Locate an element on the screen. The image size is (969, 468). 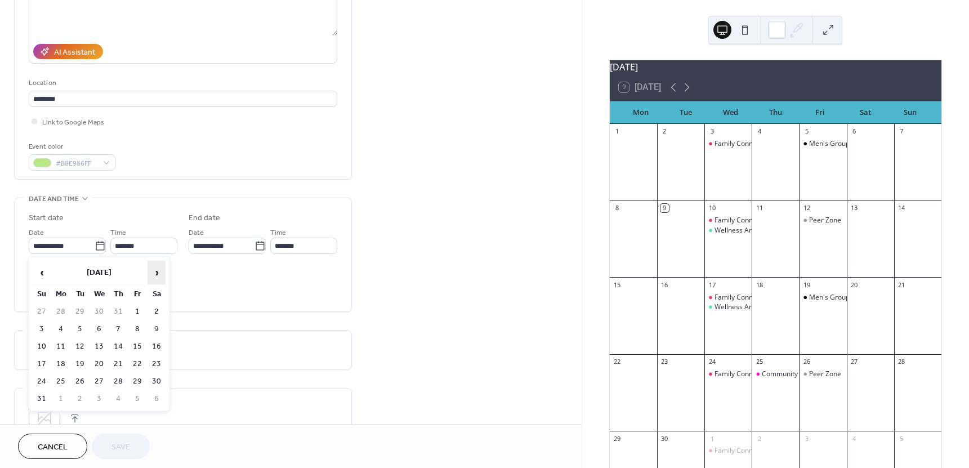
div: 8 is located at coordinates (617, 208).